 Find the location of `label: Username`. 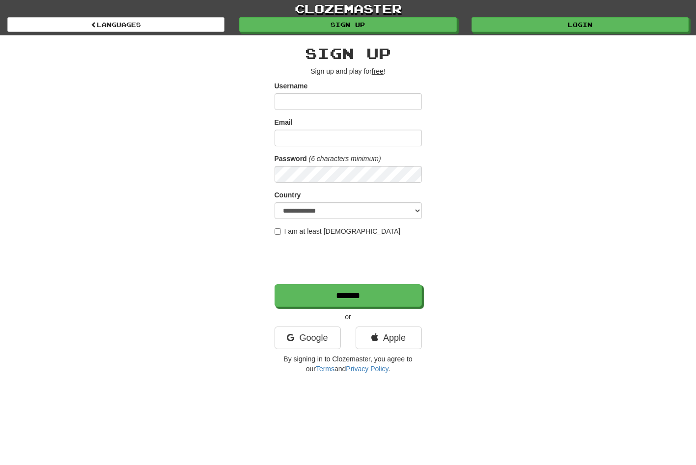

label: Username is located at coordinates (291, 86).